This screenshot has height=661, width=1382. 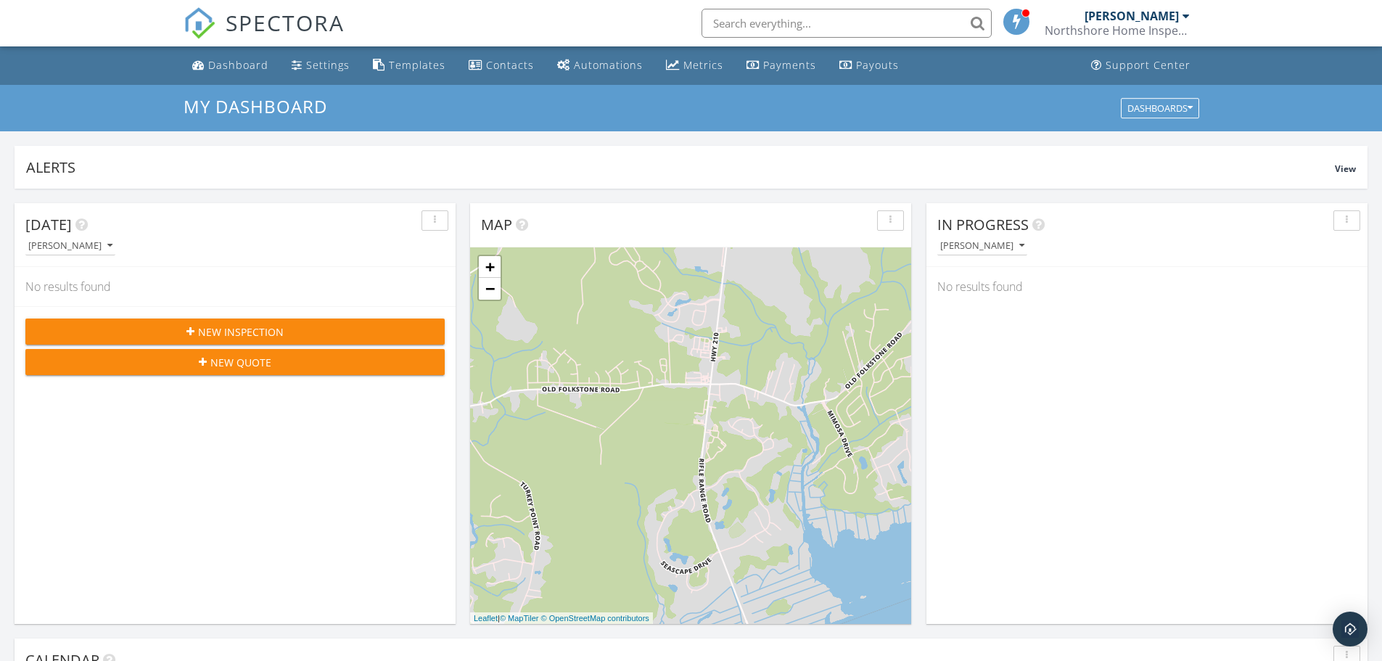 I want to click on span: My Dashboard, so click(x=255, y=106).